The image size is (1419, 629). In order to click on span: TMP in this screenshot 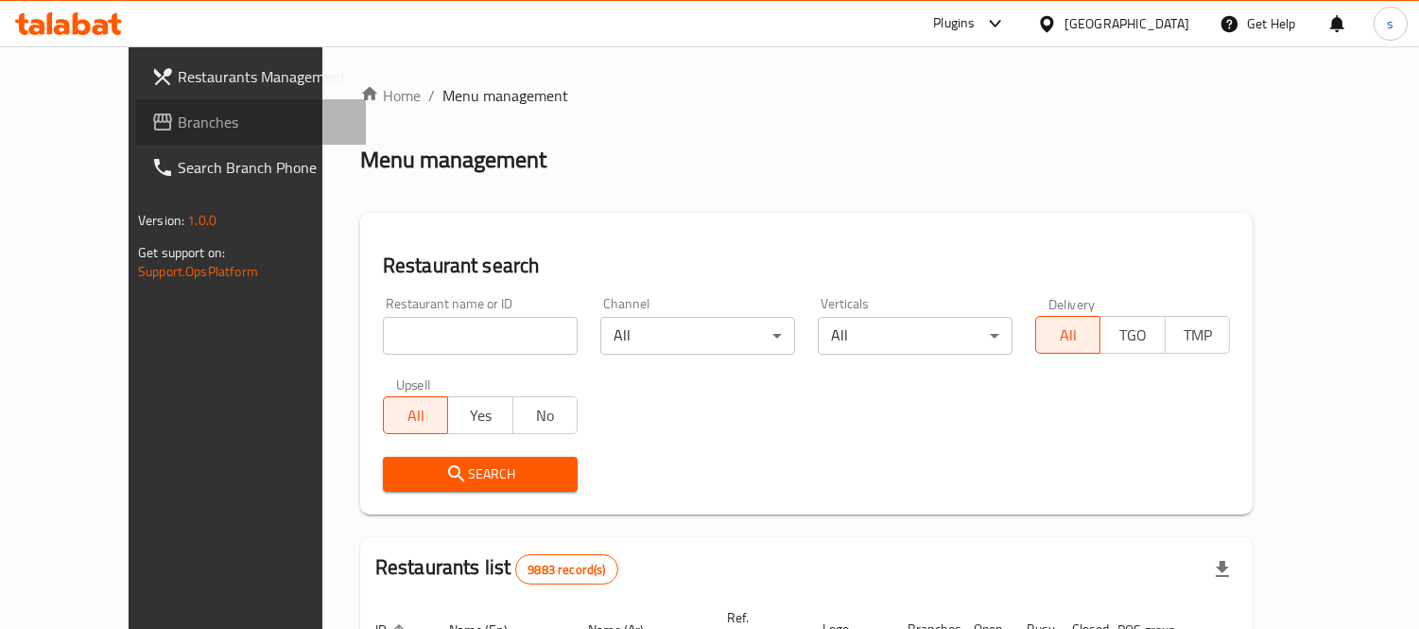, I will do `click(1198, 335)`.